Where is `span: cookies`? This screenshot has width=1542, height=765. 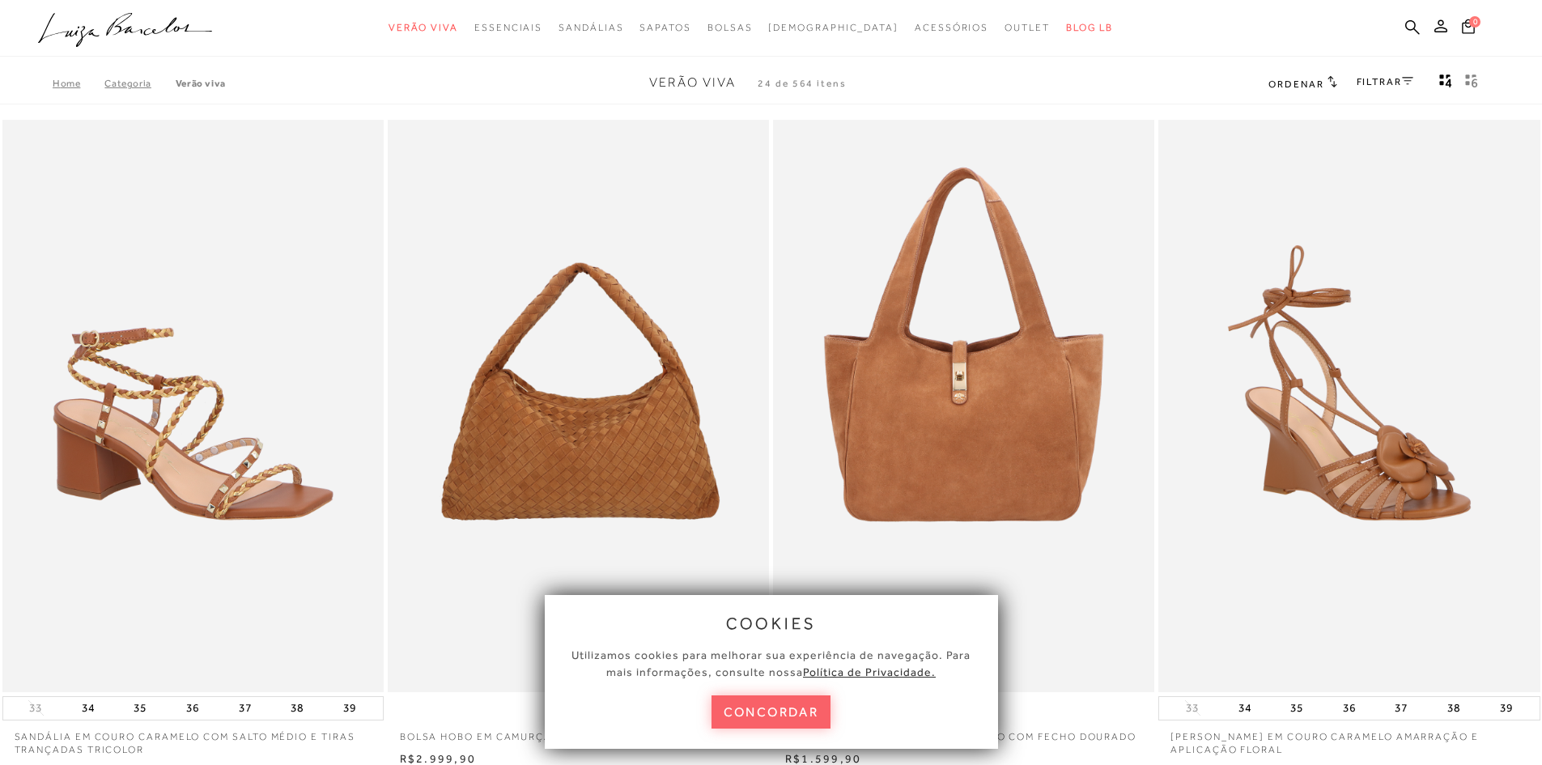 span: cookies is located at coordinates (772, 623).